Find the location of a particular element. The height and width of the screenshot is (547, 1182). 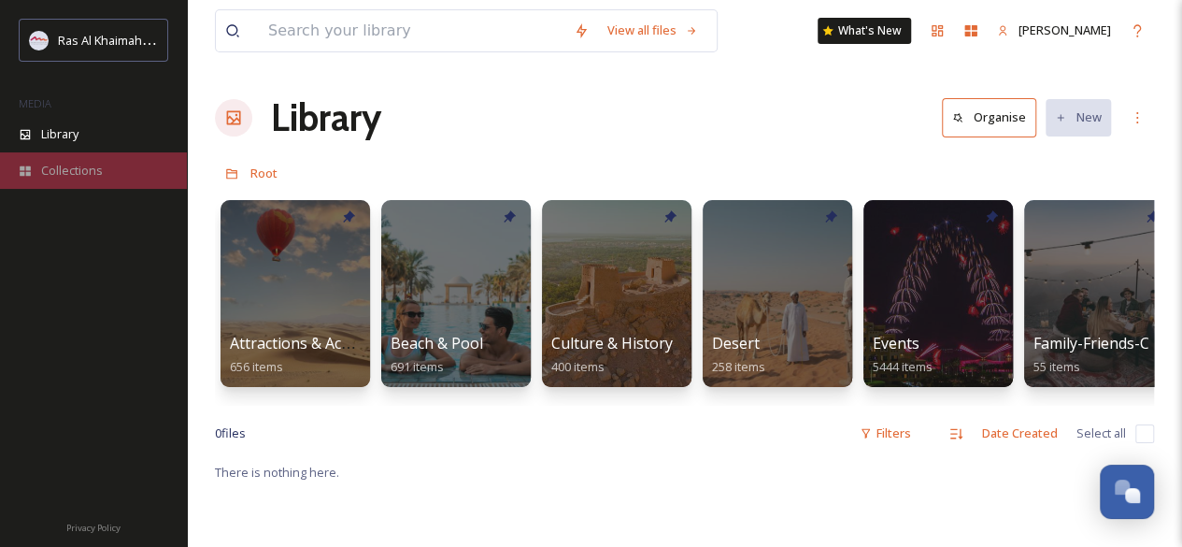

span: 400 items is located at coordinates (577, 366).